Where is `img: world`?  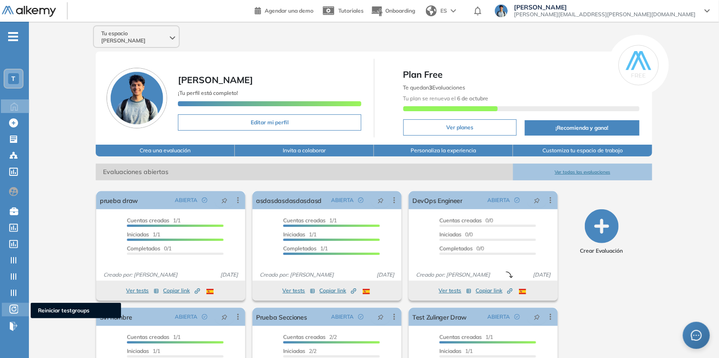 img: world is located at coordinates (431, 11).